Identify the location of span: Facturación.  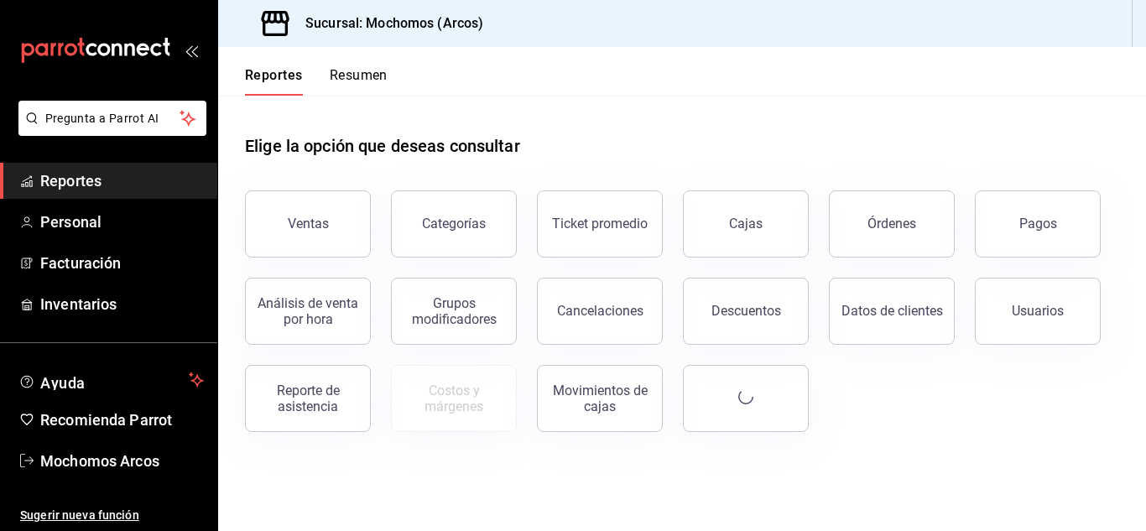
(122, 263).